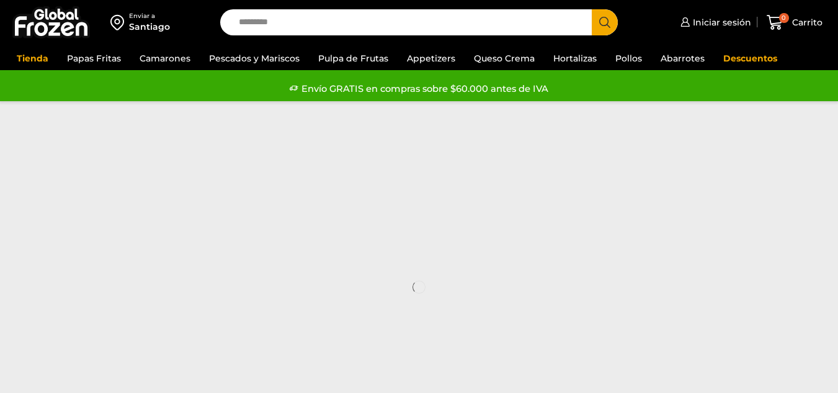  What do you see at coordinates (575, 58) in the screenshot?
I see `a: Hortalizas` at bounding box center [575, 58].